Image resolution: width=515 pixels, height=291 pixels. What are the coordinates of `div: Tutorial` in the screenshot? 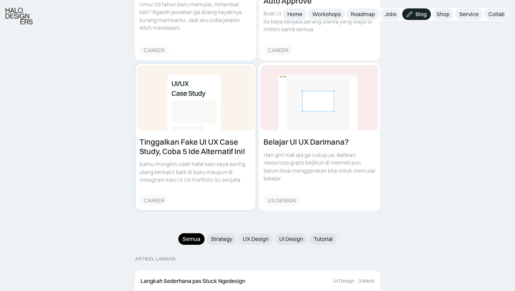 It's located at (323, 239).